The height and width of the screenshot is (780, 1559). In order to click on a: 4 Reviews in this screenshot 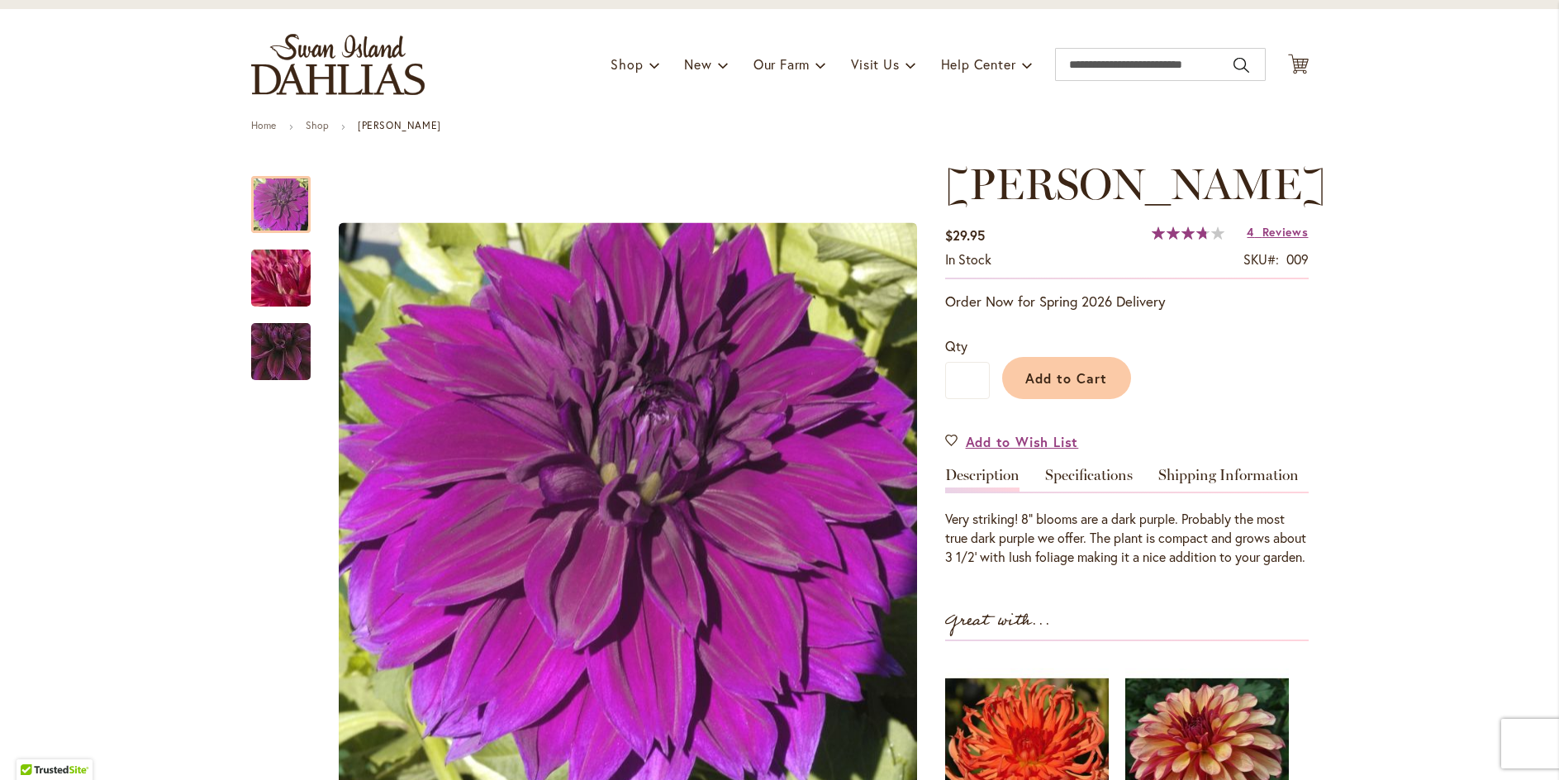, I will do `click(1278, 231)`.